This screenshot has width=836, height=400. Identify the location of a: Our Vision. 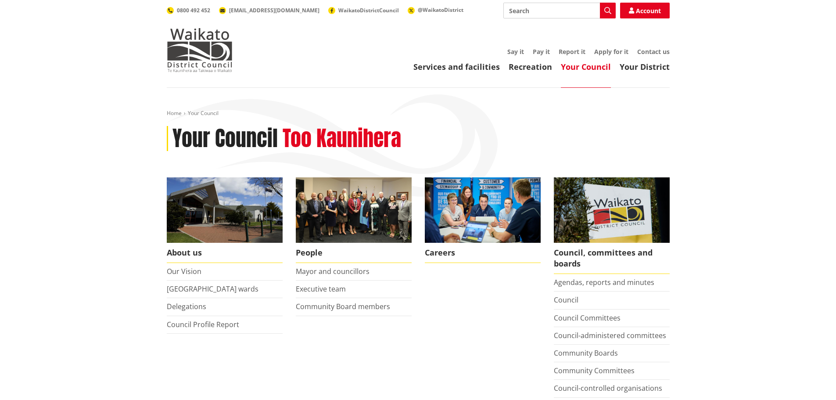
(184, 271).